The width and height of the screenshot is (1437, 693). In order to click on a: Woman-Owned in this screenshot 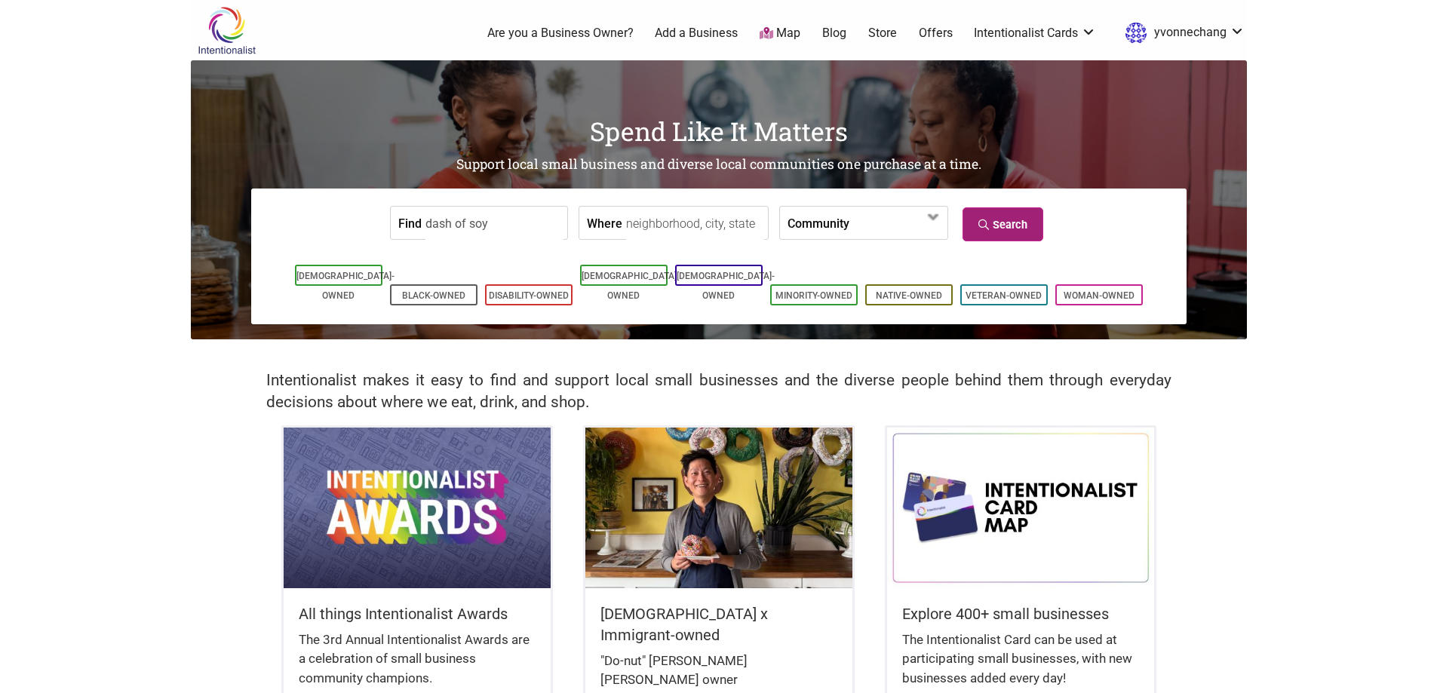, I will do `click(1099, 296)`.